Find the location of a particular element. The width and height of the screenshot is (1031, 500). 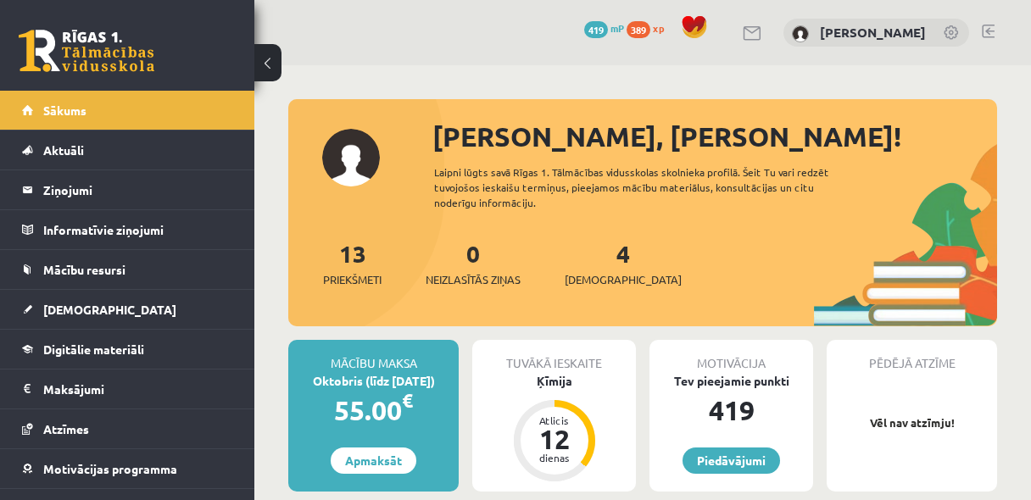

div: Tev pieejamie punkti is located at coordinates (731, 381).